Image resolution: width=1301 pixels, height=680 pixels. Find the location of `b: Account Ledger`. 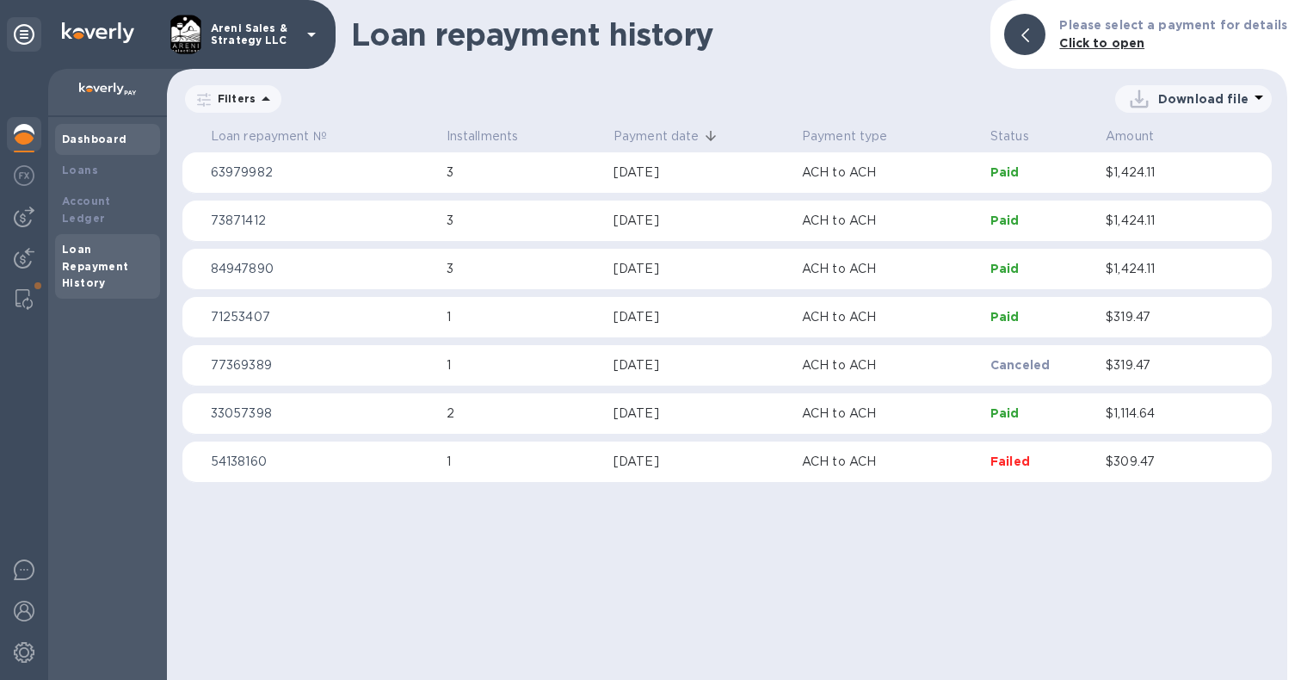

b: Account Ledger is located at coordinates (86, 209).